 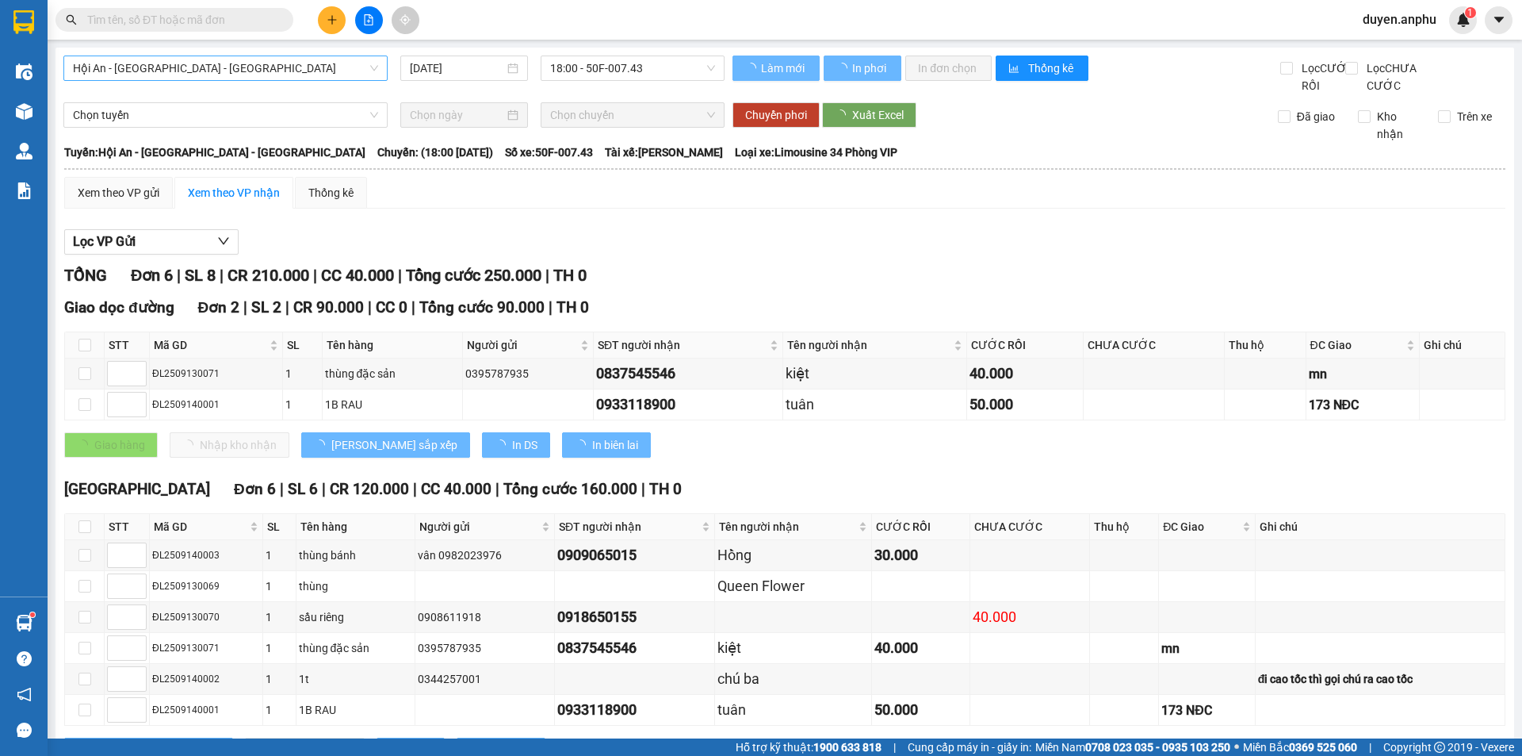 I want to click on span: notification, so click(x=24, y=694).